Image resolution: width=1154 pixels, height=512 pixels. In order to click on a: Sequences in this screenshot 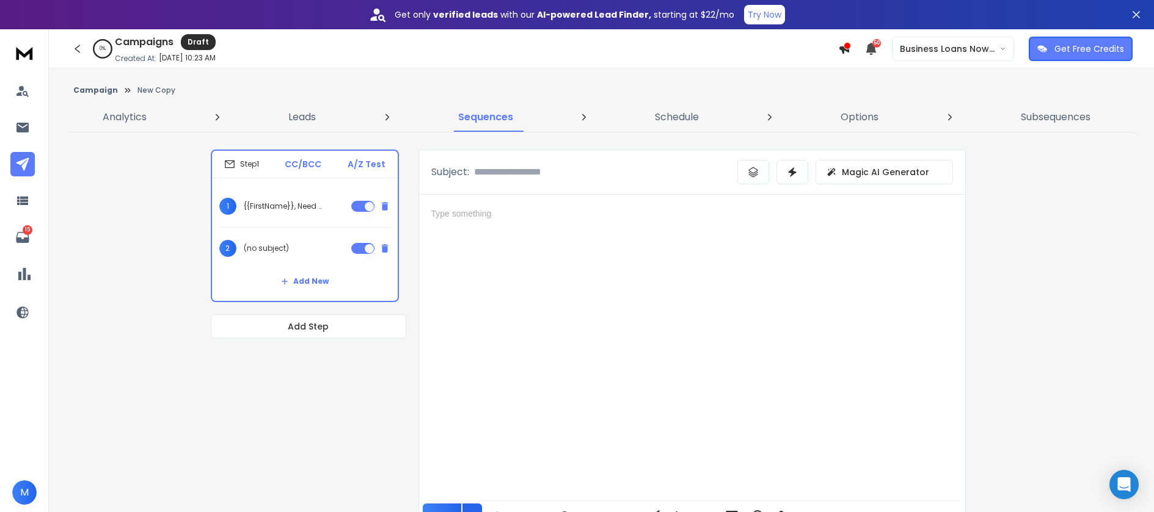, I will do `click(486, 117)`.